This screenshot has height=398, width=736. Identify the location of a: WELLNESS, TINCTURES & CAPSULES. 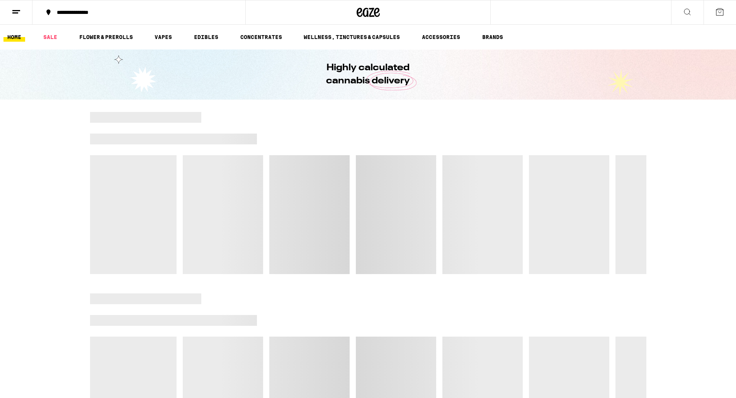
(351, 37).